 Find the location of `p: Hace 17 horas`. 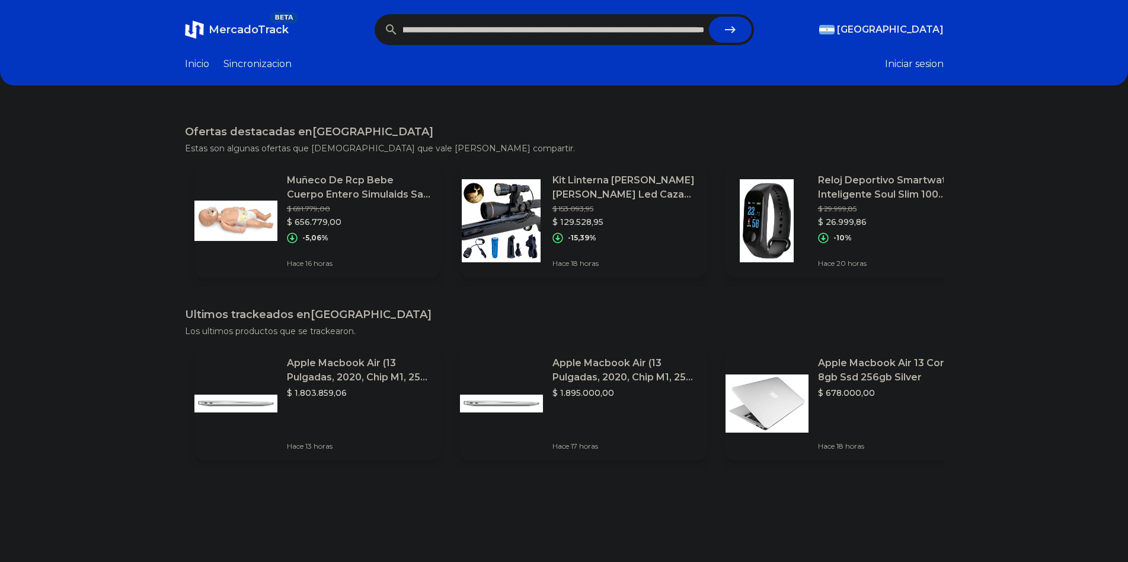

p: Hace 17 horas is located at coordinates (625, 446).